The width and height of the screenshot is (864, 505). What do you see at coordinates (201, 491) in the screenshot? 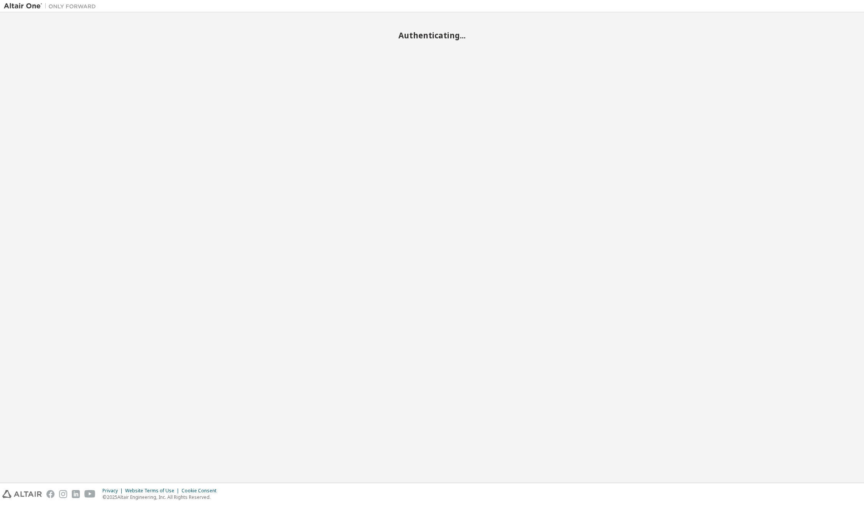
I see `div: Cookie Consent` at bounding box center [201, 491].